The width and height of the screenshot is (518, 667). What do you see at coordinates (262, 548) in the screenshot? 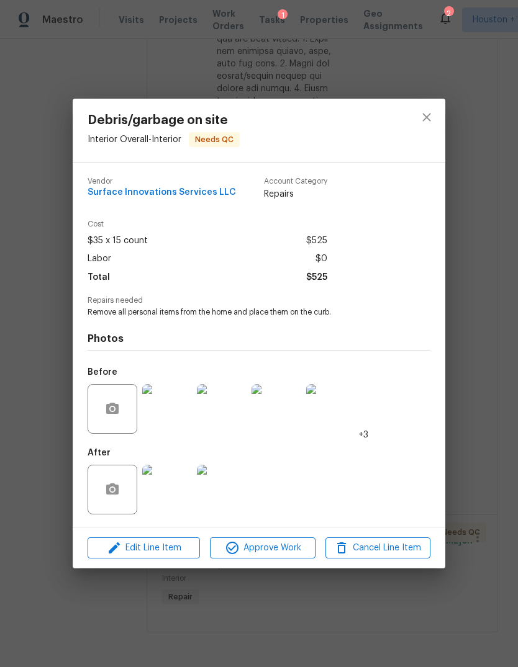
I see `span: Approve Work` at bounding box center [262, 548].